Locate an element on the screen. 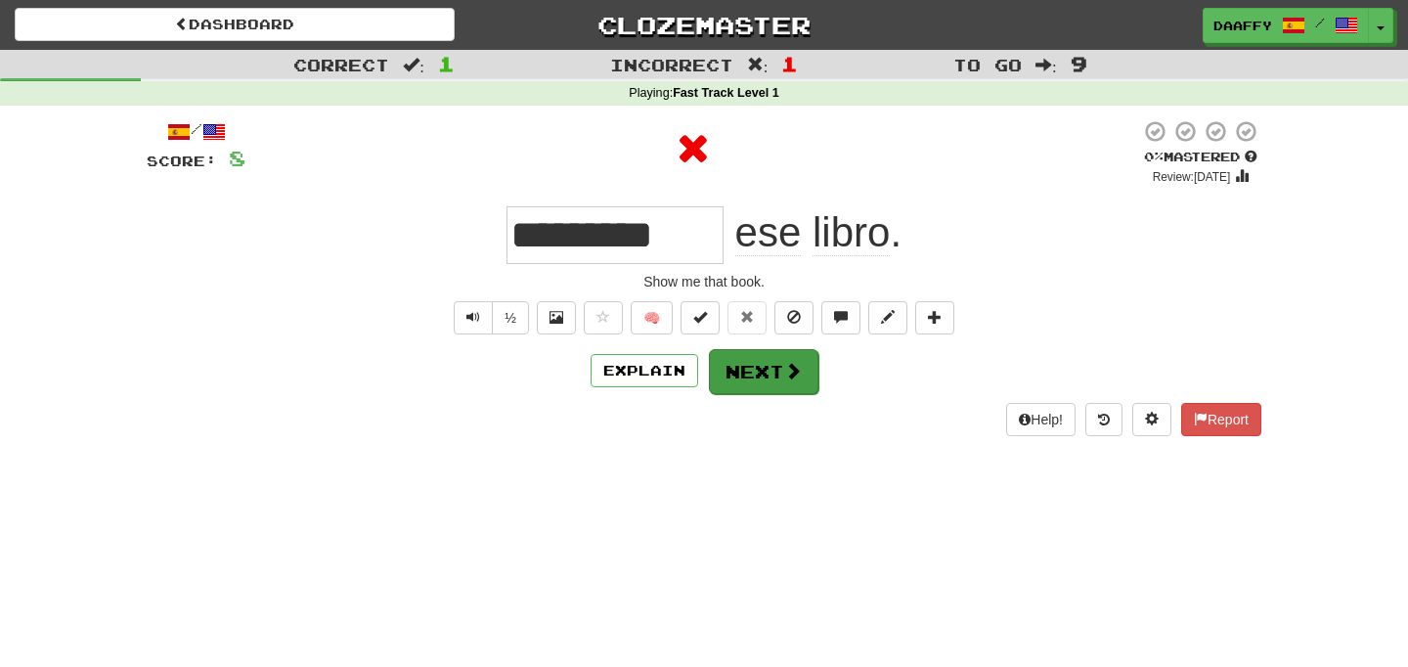 Image resolution: width=1408 pixels, height=667 pixels. button: Explain is located at coordinates (644, 371).